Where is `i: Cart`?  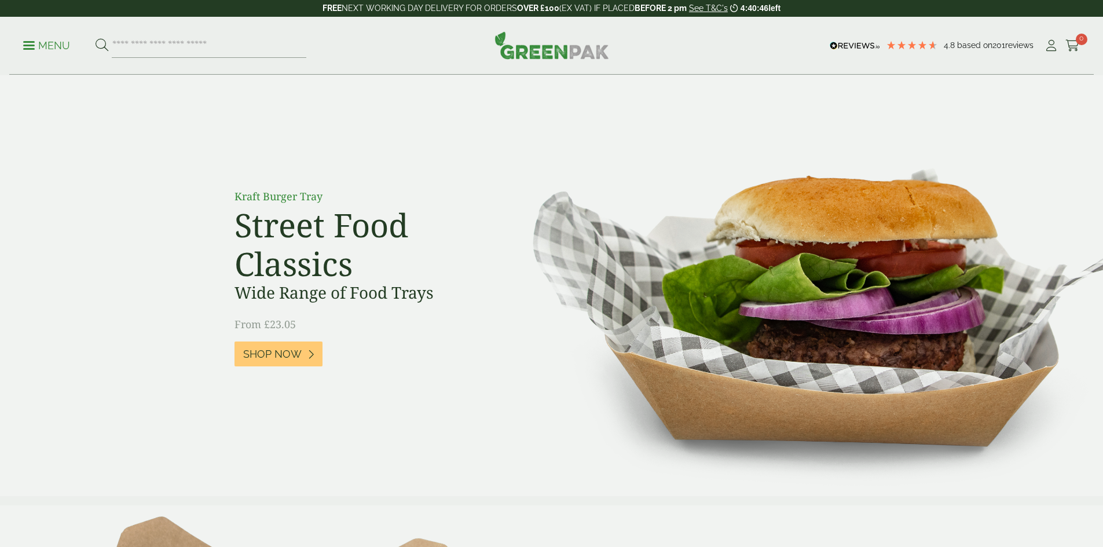
i: Cart is located at coordinates (1072, 46).